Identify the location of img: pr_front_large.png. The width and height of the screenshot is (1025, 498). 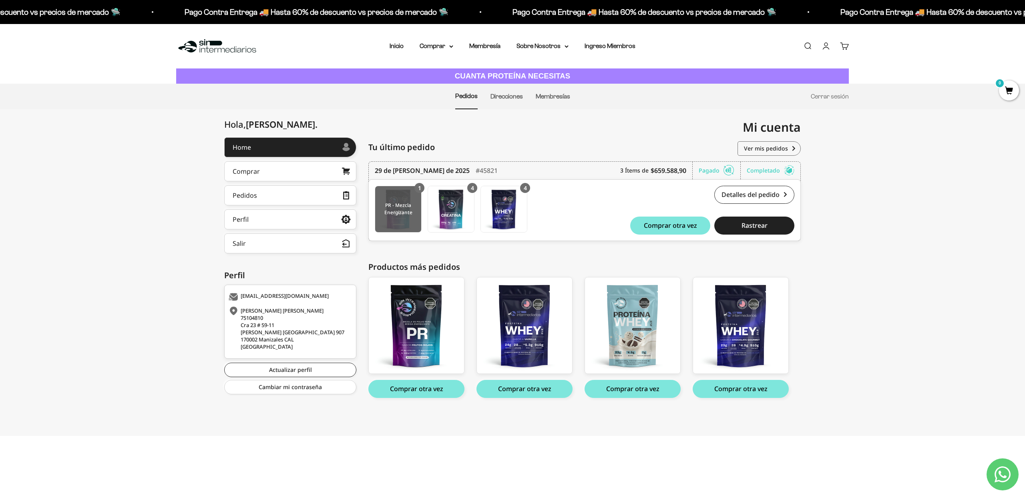
(416, 326).